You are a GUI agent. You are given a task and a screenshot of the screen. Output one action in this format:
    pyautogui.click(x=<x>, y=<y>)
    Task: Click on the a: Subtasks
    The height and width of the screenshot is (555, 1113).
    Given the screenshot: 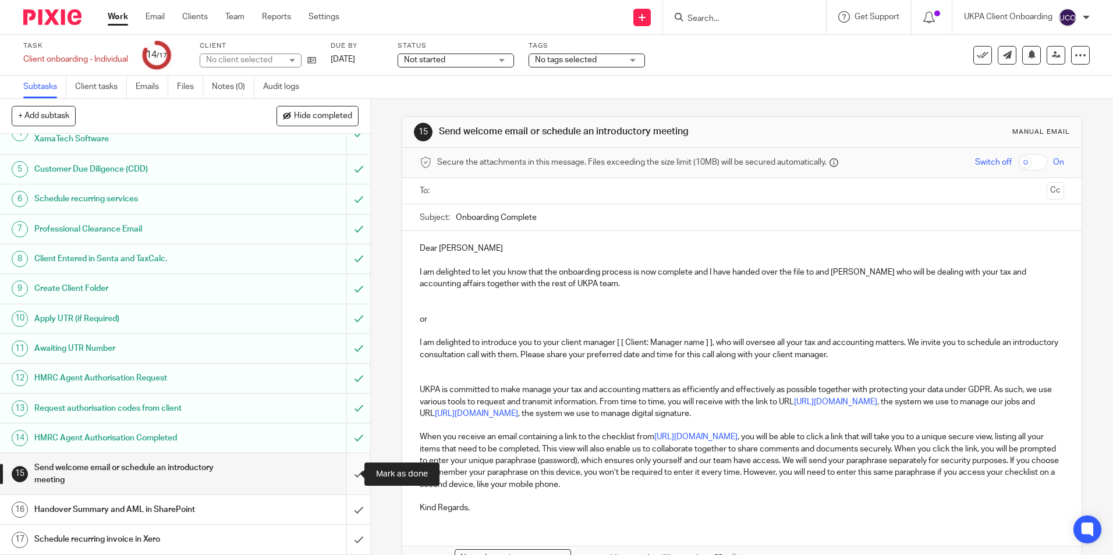 What is the action you would take?
    pyautogui.click(x=45, y=87)
    